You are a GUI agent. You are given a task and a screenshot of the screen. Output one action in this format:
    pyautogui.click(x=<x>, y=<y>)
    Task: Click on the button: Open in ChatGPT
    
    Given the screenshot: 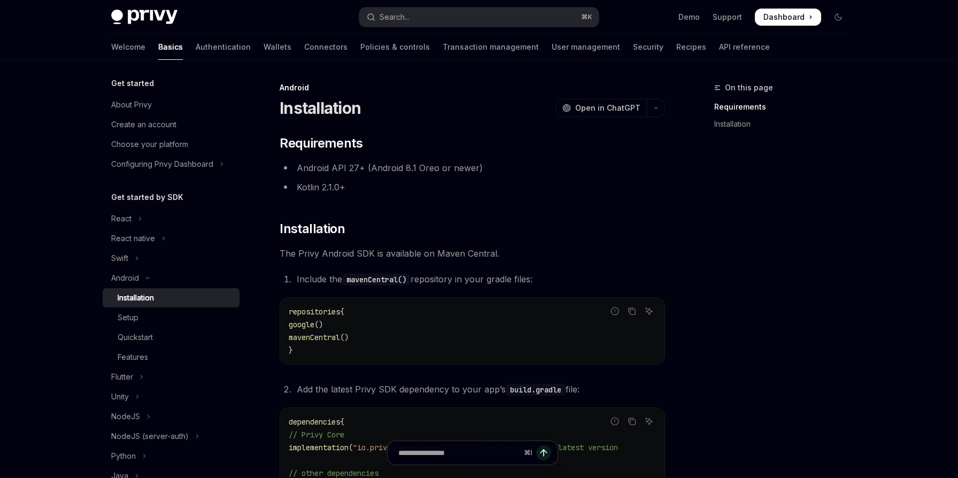 What is the action you would take?
    pyautogui.click(x=601, y=108)
    